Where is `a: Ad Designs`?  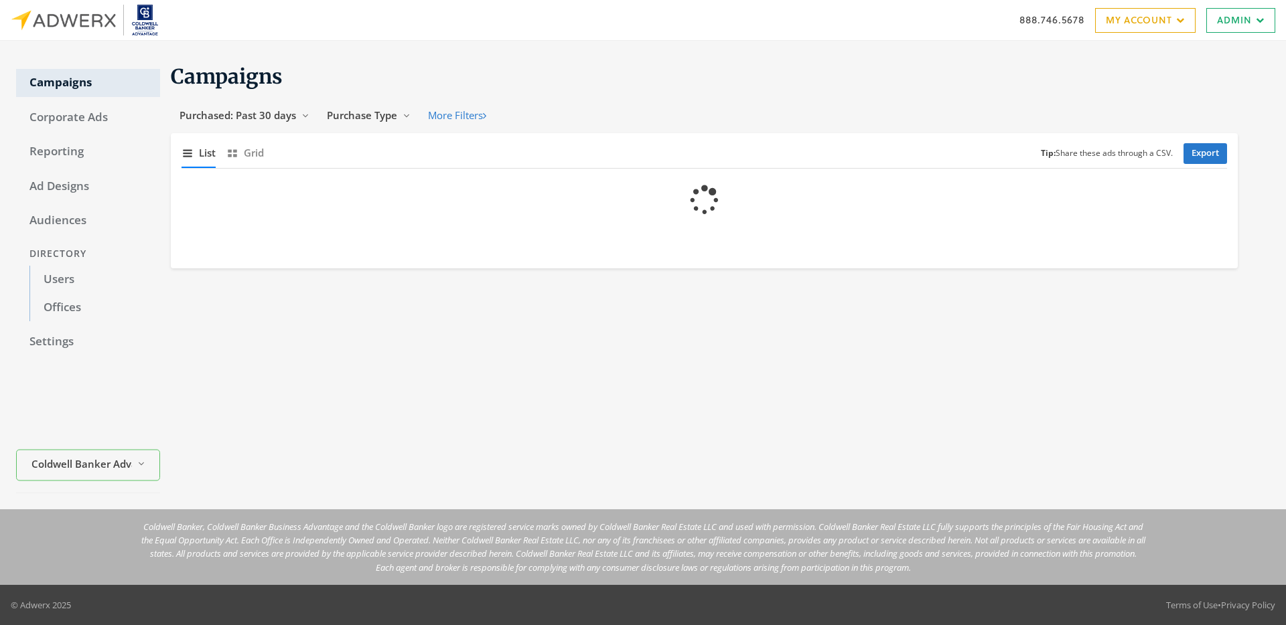
a: Ad Designs is located at coordinates (88, 187).